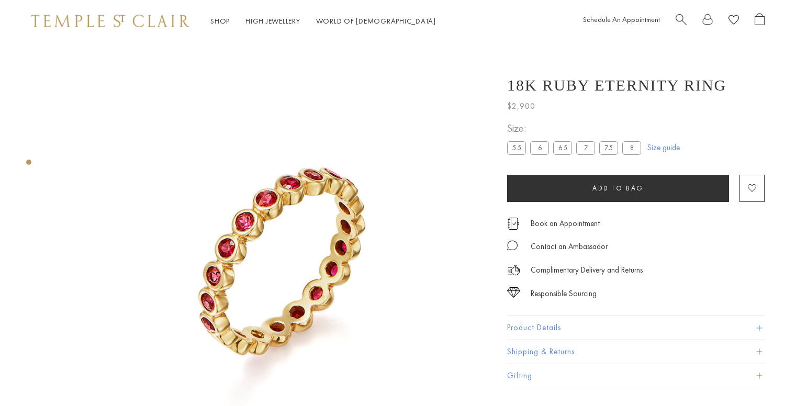 This screenshot has height=406, width=796. I want to click on button: Add to bag, so click(618, 188).